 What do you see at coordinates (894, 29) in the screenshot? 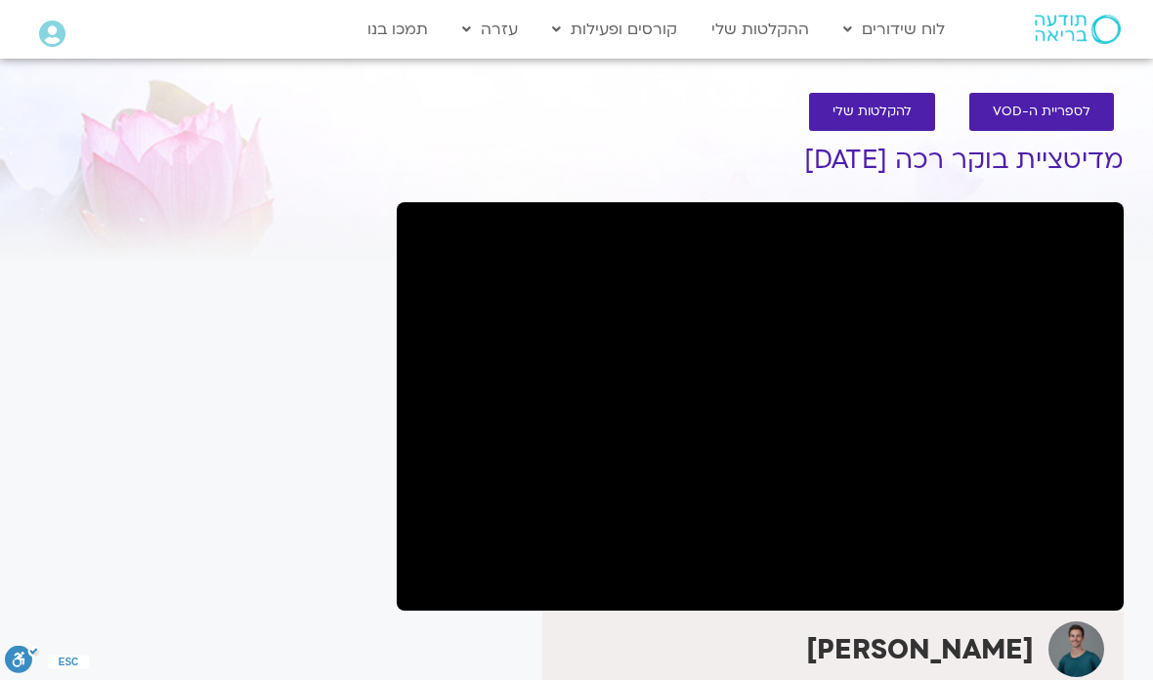
I see `a: לוח שידורים` at bounding box center [894, 29].